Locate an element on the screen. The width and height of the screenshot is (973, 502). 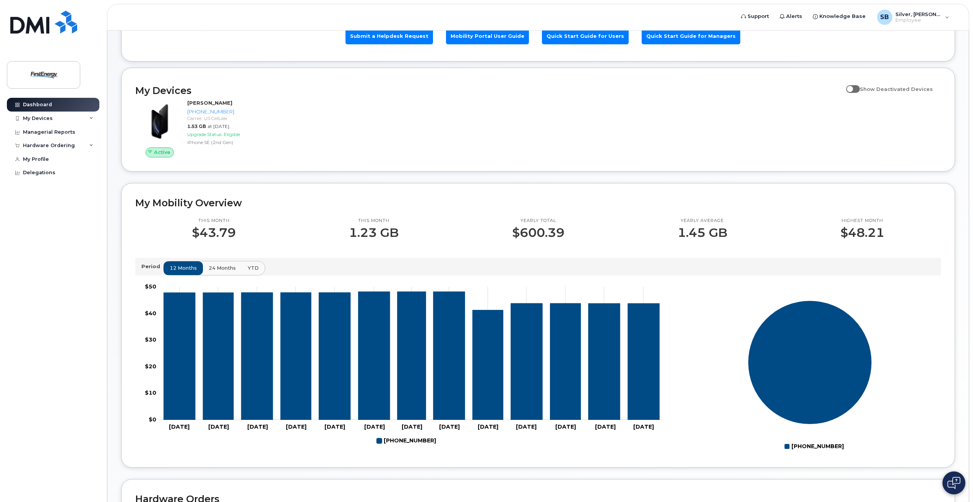
g: Series is located at coordinates (810, 363).